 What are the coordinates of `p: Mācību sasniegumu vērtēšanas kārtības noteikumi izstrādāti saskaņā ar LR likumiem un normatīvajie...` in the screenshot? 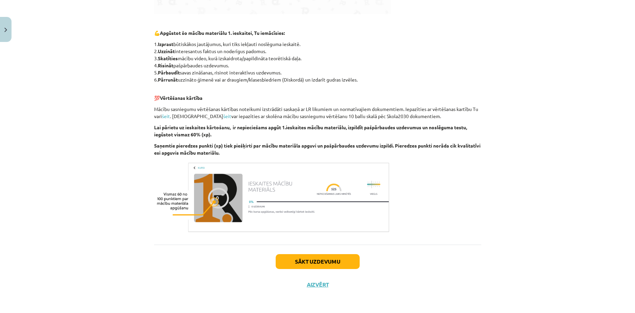 It's located at (317, 113).